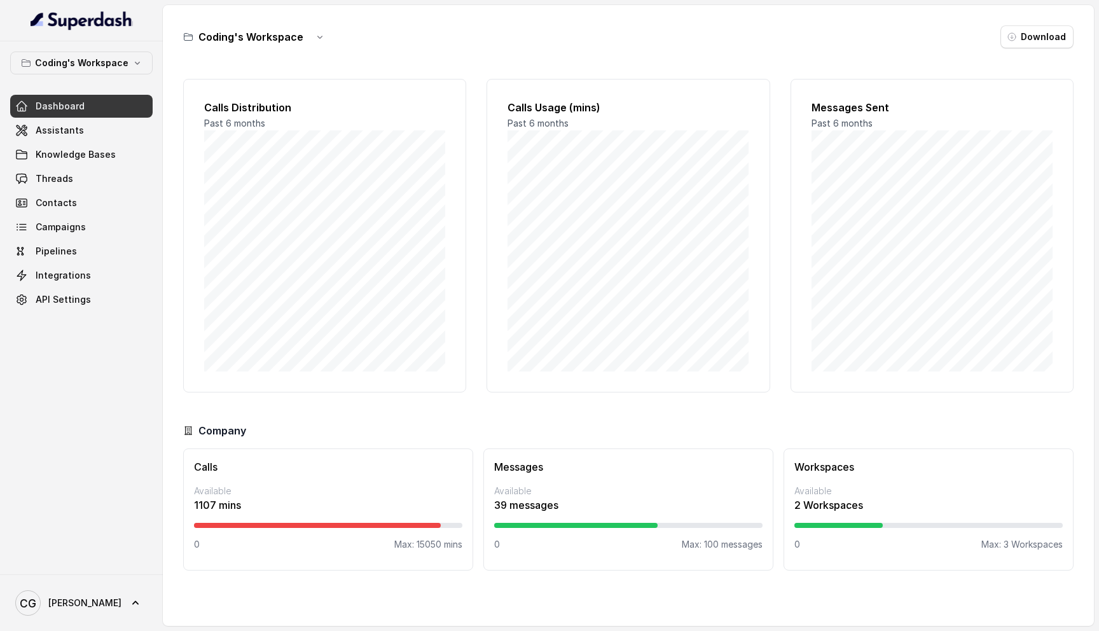 This screenshot has width=1099, height=631. What do you see at coordinates (81, 251) in the screenshot?
I see `a: Pipelines` at bounding box center [81, 251].